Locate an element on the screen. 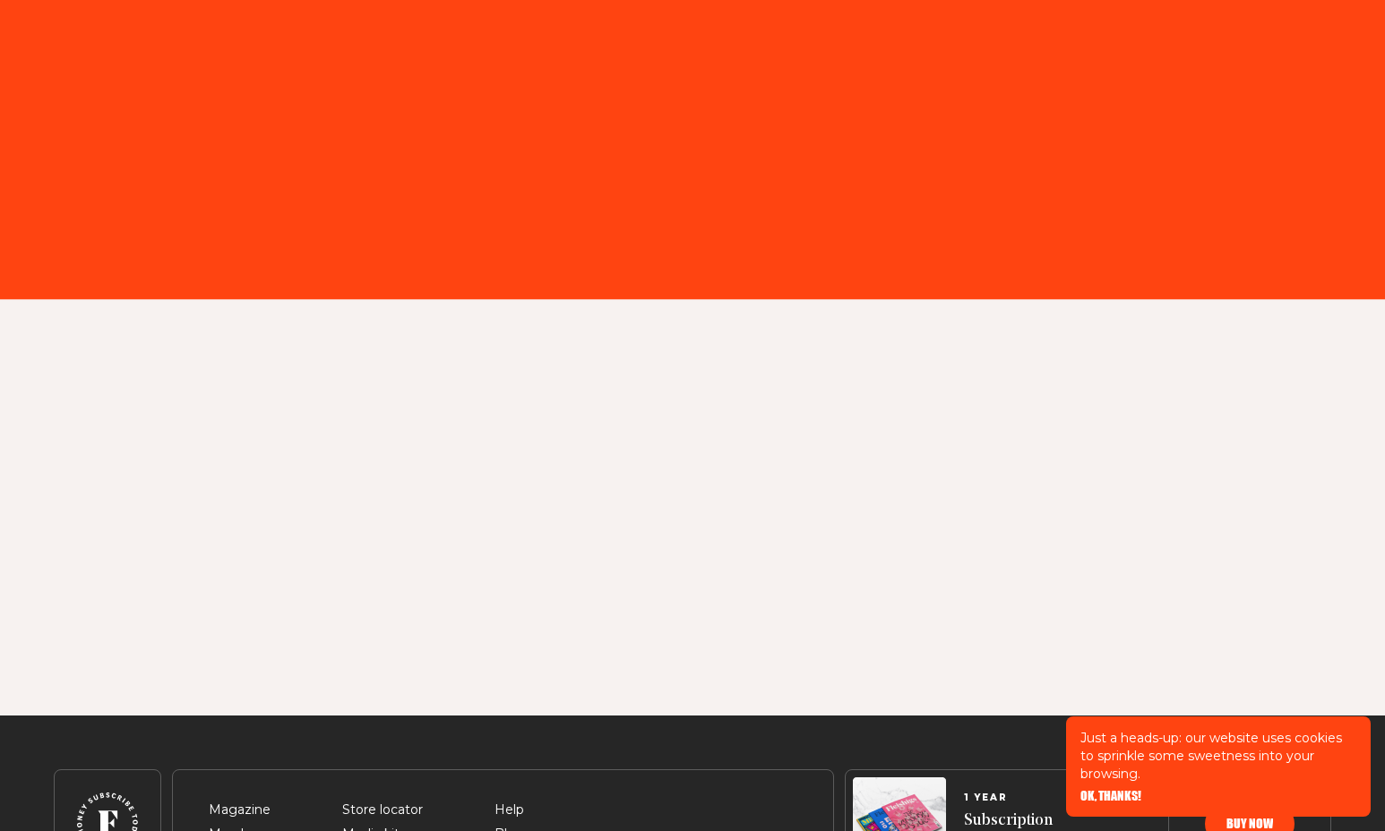  span: Magazine is located at coordinates (239, 811).